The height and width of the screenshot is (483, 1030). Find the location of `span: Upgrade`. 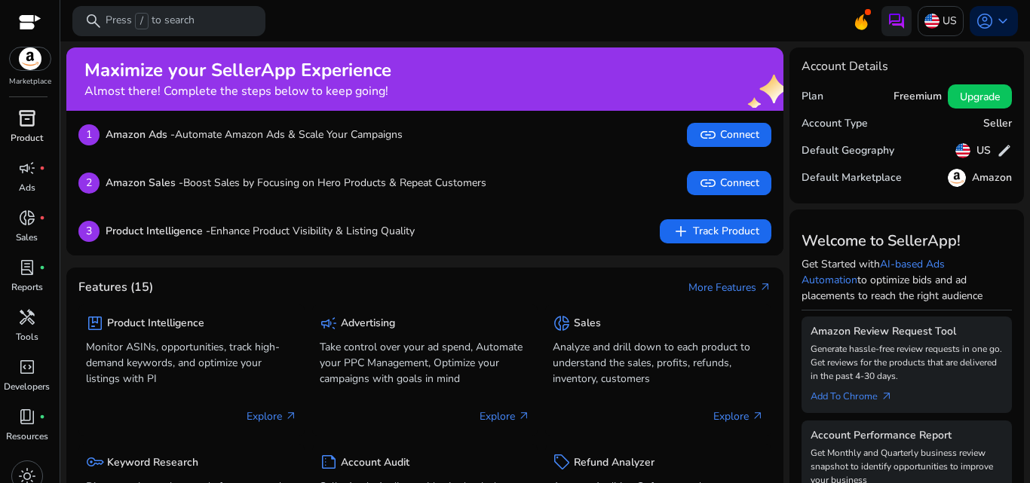

span: Upgrade is located at coordinates (979, 96).